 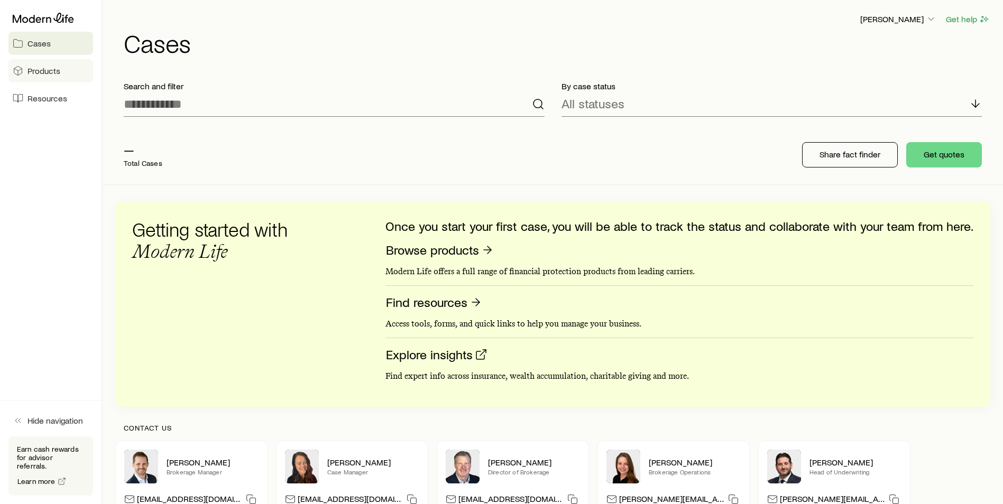 I want to click on a: Cases, so click(x=51, y=43).